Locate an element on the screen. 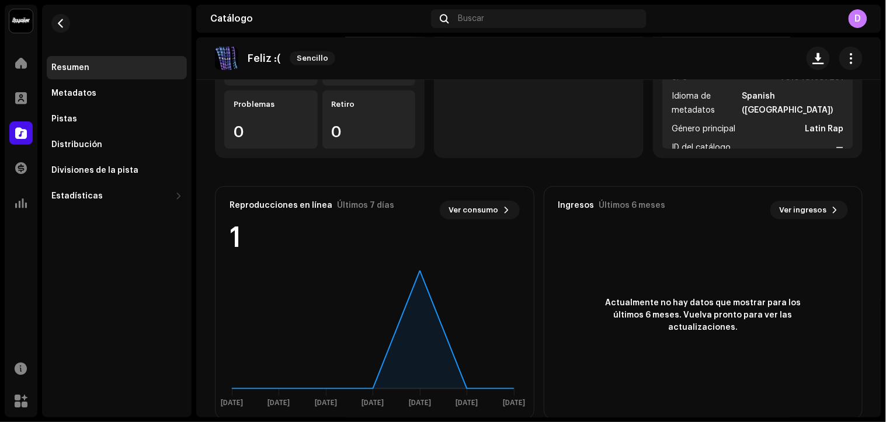 This screenshot has width=886, height=422. p: Feliz :( is located at coordinates (264, 58).